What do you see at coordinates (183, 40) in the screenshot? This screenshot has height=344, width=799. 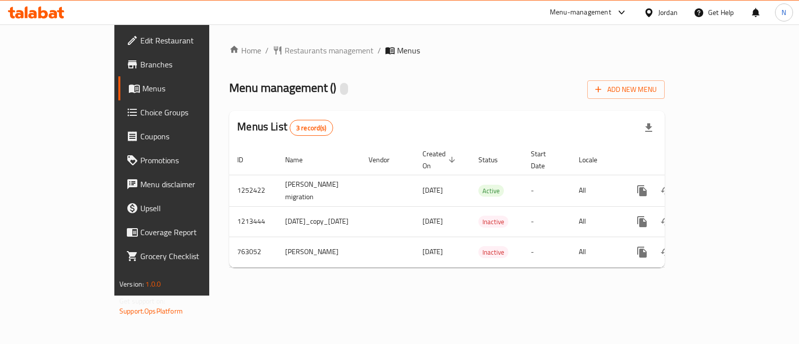 I see `a: Edit Restaurant` at bounding box center [183, 40].